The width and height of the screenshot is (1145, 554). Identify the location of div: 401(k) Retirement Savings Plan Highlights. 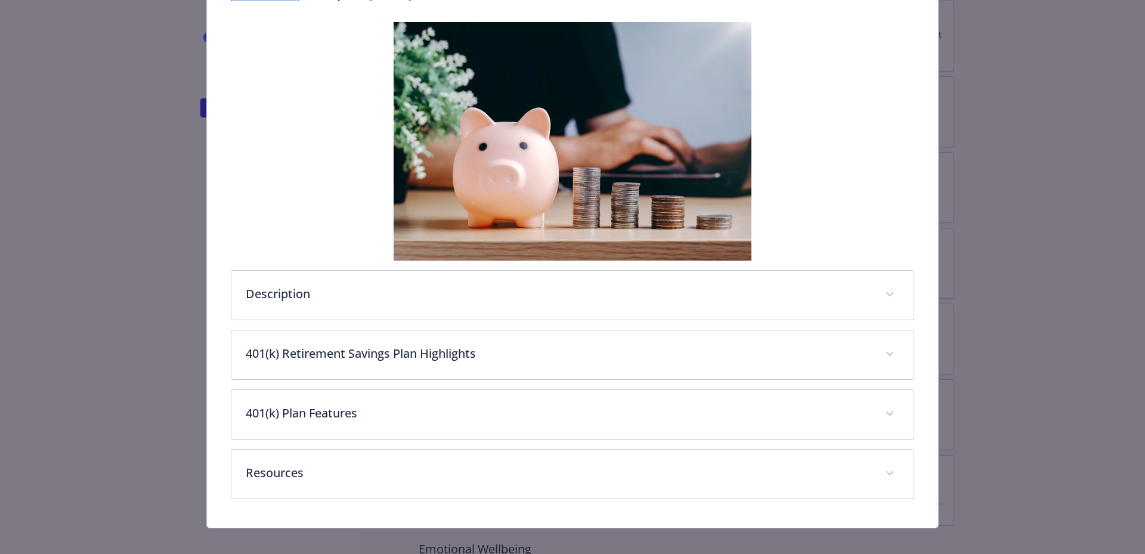
(573, 355).